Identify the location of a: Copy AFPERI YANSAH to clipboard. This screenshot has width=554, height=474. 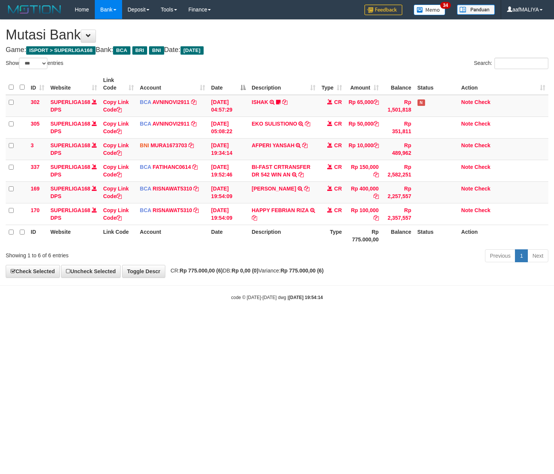
(305, 145).